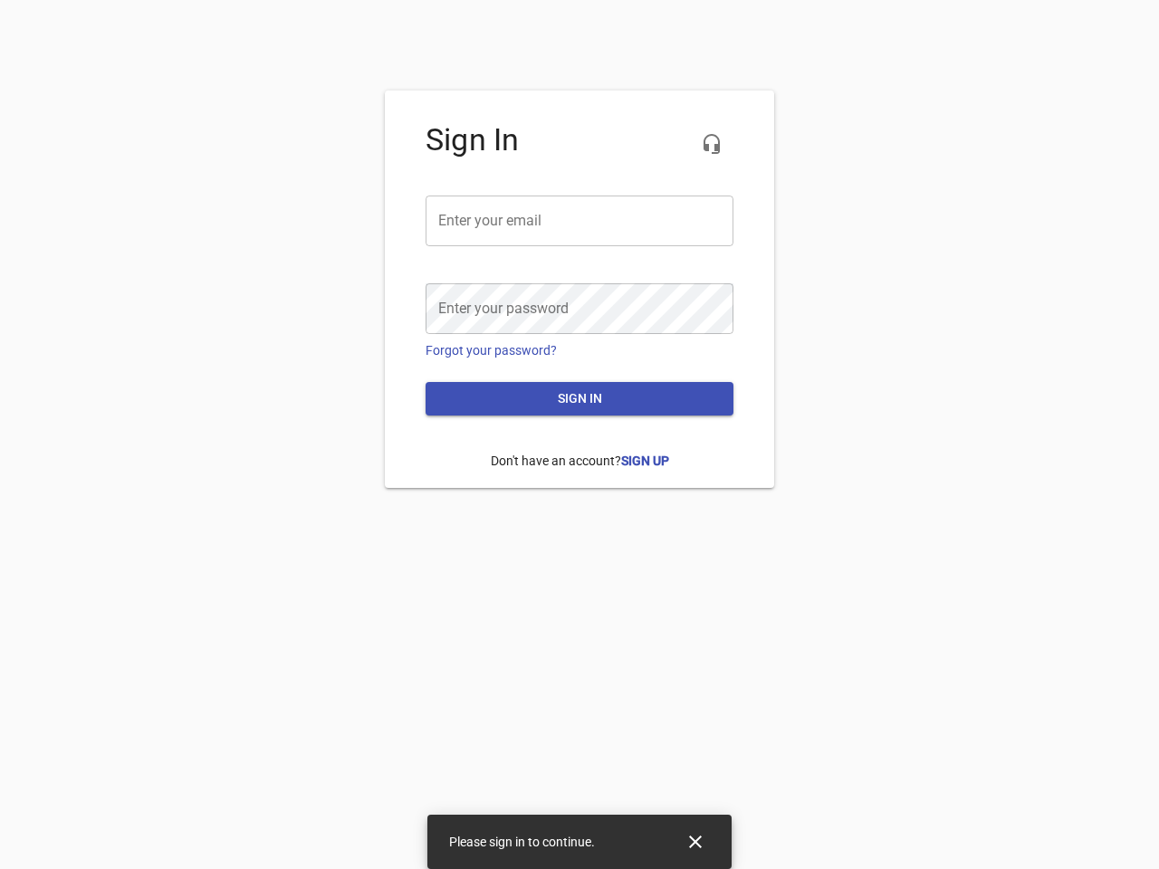 Image resolution: width=1159 pixels, height=869 pixels. I want to click on p: Don't have an account?, so click(579, 461).